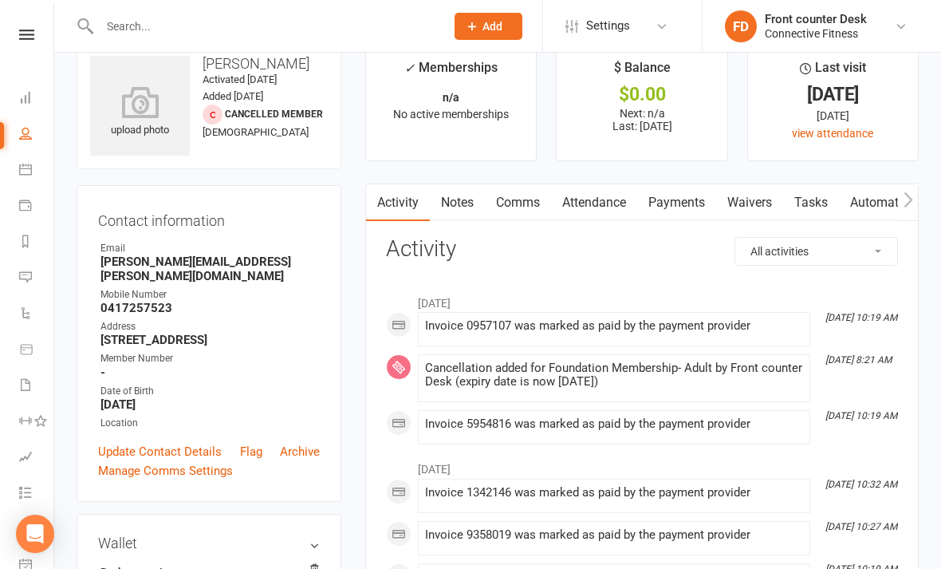  I want to click on a: Archive, so click(300, 451).